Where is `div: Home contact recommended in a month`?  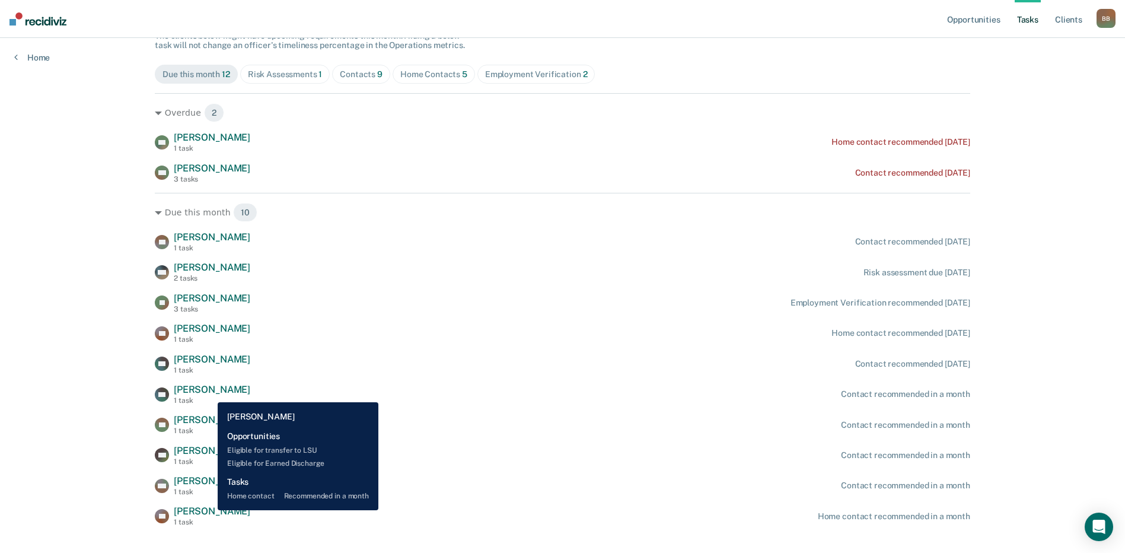
div: Home contact recommended in a month is located at coordinates (894, 516).